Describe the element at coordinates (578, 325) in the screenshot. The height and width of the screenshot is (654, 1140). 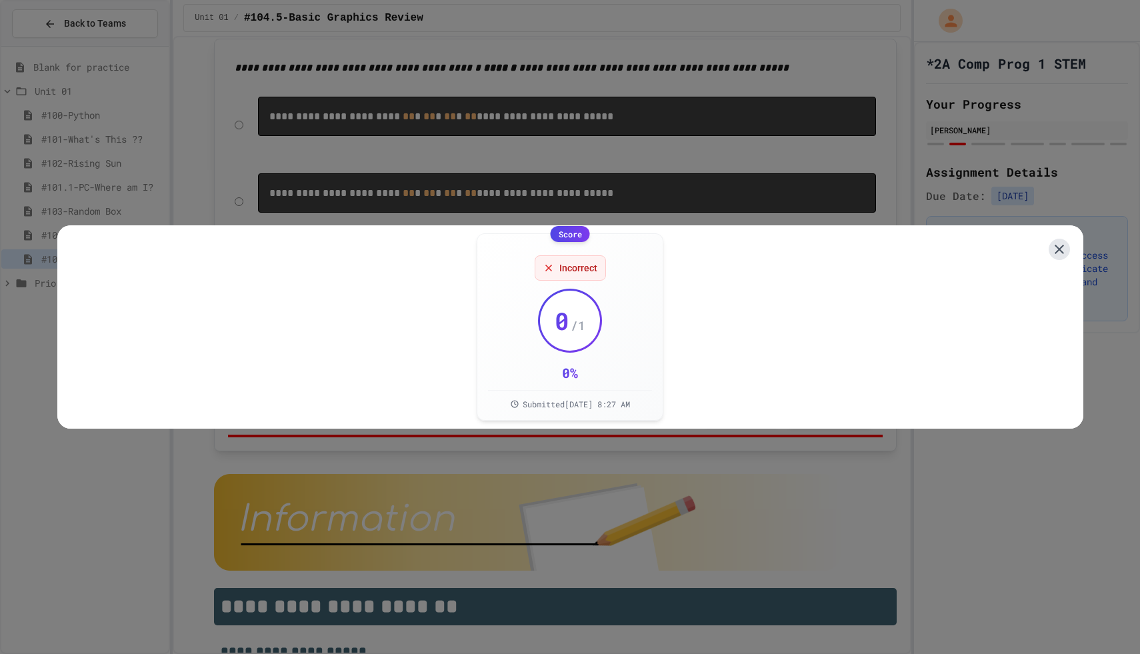
I see `span: / 1` at that location.